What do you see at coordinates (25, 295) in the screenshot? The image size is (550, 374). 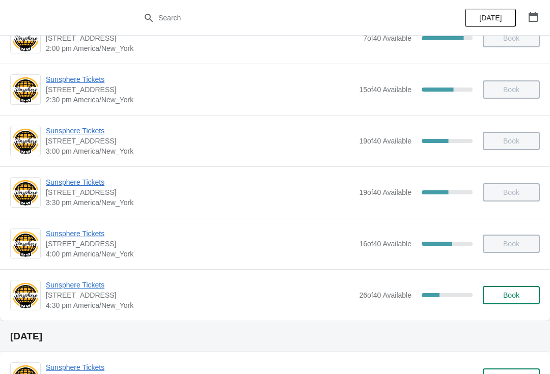 I see `img: Sunsphere Tickets | 810 Clinch Avenue, Knoxville, TN, USA | 4:30 pm America/New_York` at bounding box center [25, 295].